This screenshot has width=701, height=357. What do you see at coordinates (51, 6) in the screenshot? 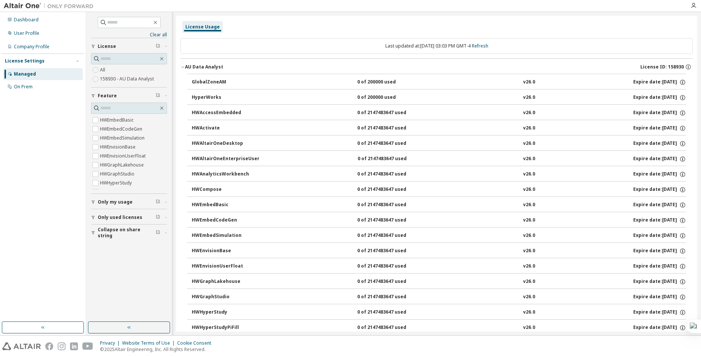
I see `img: Altair One` at bounding box center [51, 6].